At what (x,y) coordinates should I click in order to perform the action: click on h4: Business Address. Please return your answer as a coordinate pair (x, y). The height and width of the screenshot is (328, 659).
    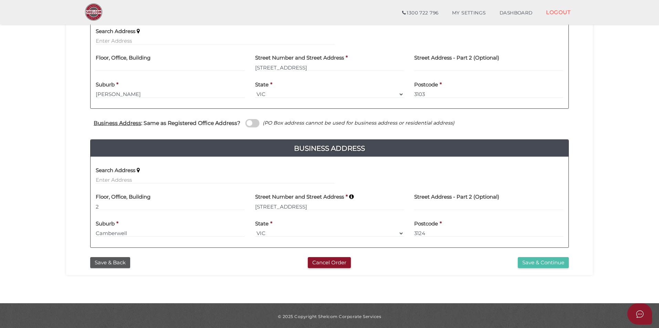
    Looking at the image, I should click on (330, 148).